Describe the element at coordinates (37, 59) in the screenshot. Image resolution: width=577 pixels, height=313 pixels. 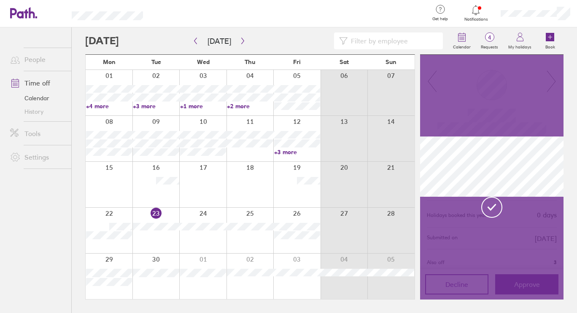
I see `a: People` at that location.